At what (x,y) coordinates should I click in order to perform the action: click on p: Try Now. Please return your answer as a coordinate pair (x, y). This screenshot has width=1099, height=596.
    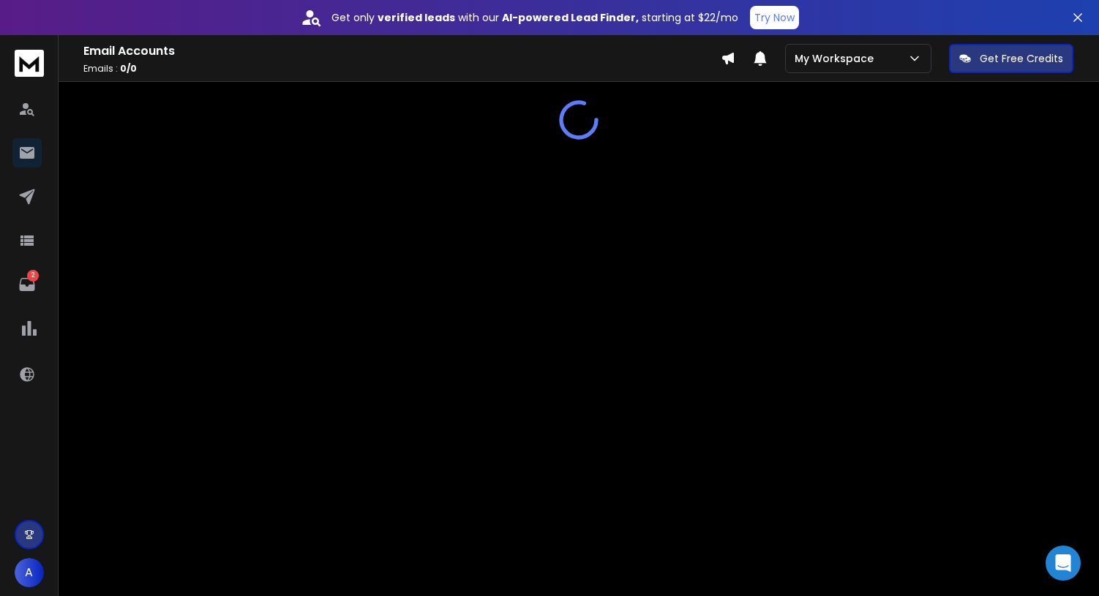
    Looking at the image, I should click on (774, 18).